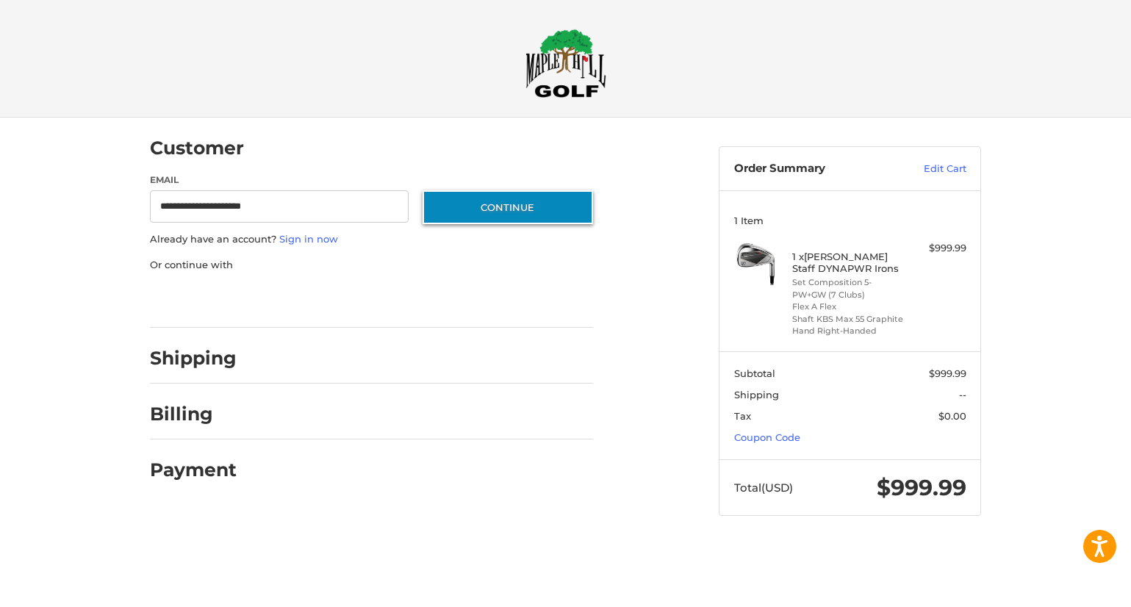 The image size is (1131, 607). I want to click on li: Hand Right-Handed, so click(848, 331).